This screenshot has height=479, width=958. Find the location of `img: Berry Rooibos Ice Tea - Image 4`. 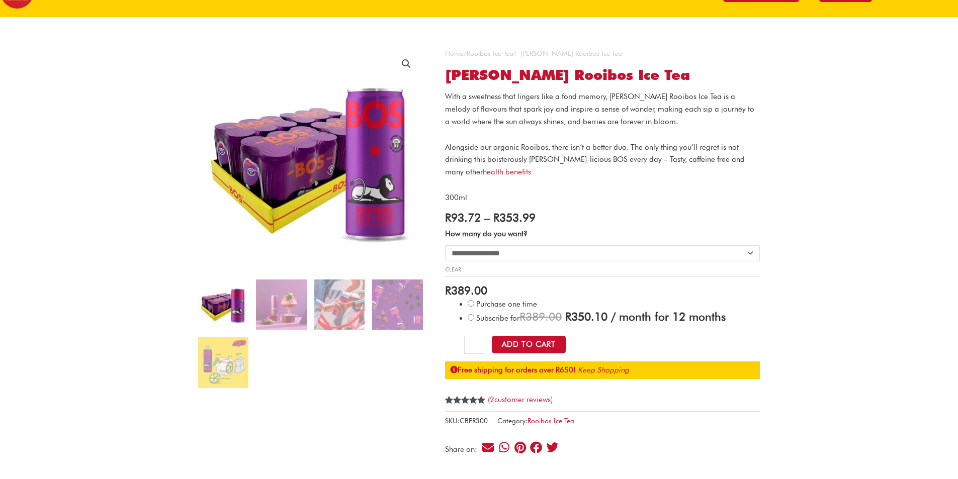

img: Berry Rooibos Ice Tea - Image 4 is located at coordinates (397, 305).